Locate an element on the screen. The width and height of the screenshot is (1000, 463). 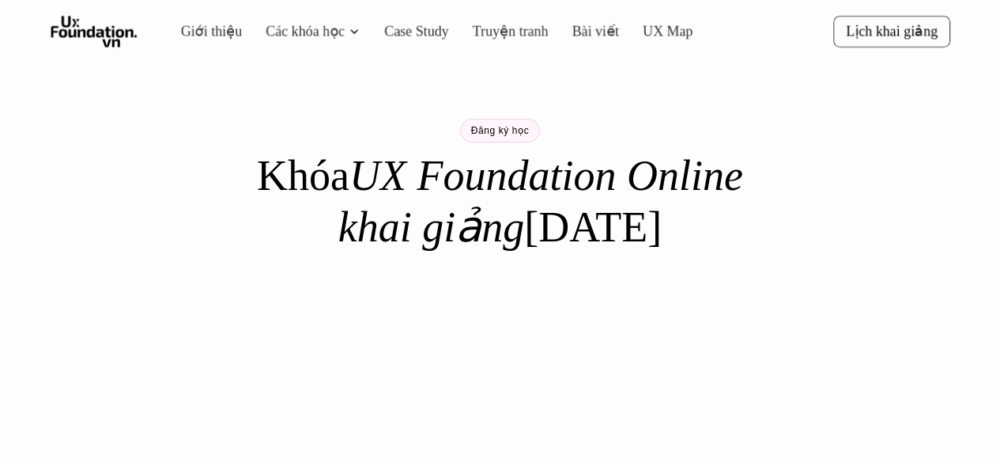
p: Lịch khai giảng is located at coordinates (892, 31).